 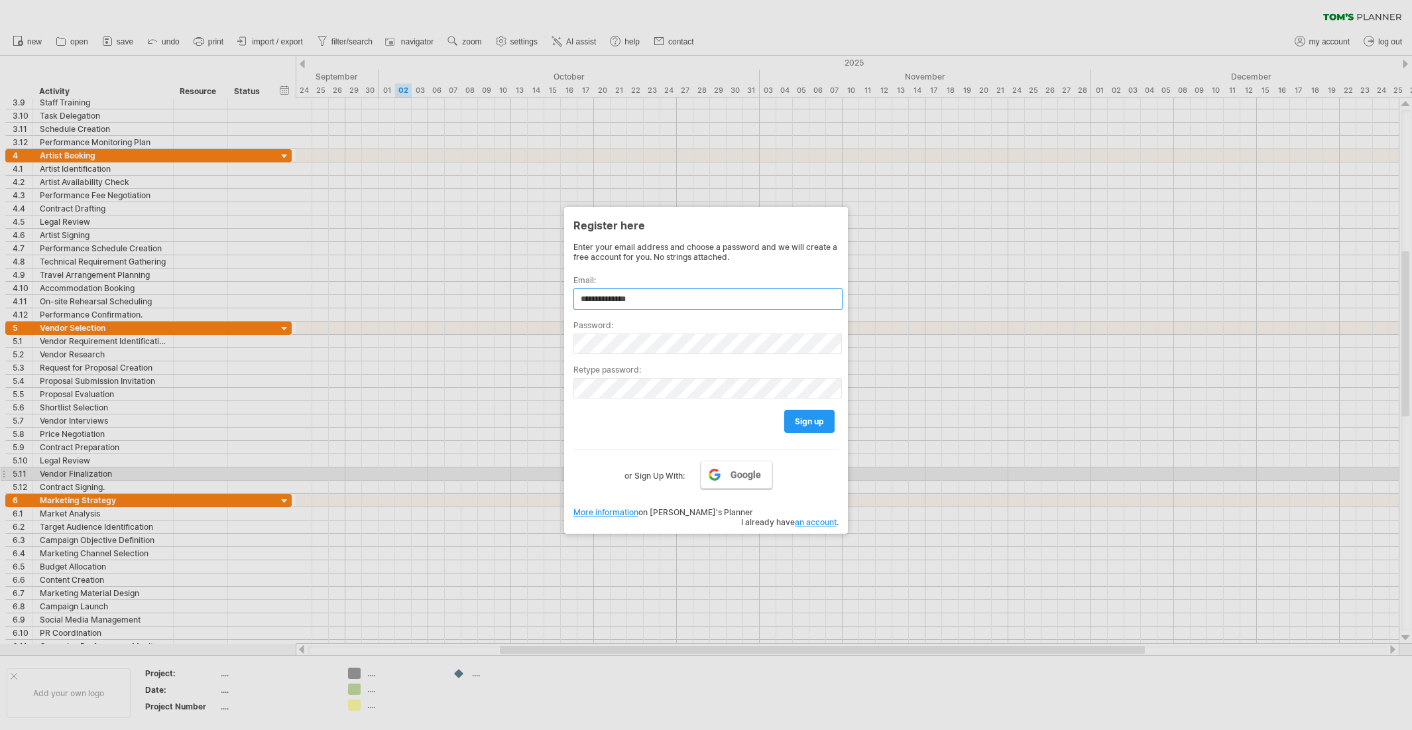 What do you see at coordinates (706, 325) in the screenshot?
I see `label: Password:` at bounding box center [706, 325].